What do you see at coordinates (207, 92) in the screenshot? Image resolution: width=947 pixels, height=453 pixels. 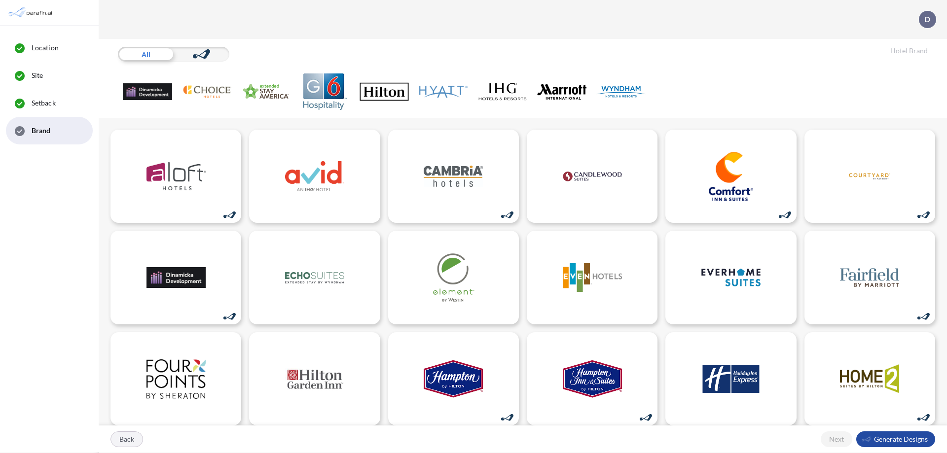 I see `img: Choice` at bounding box center [207, 92].